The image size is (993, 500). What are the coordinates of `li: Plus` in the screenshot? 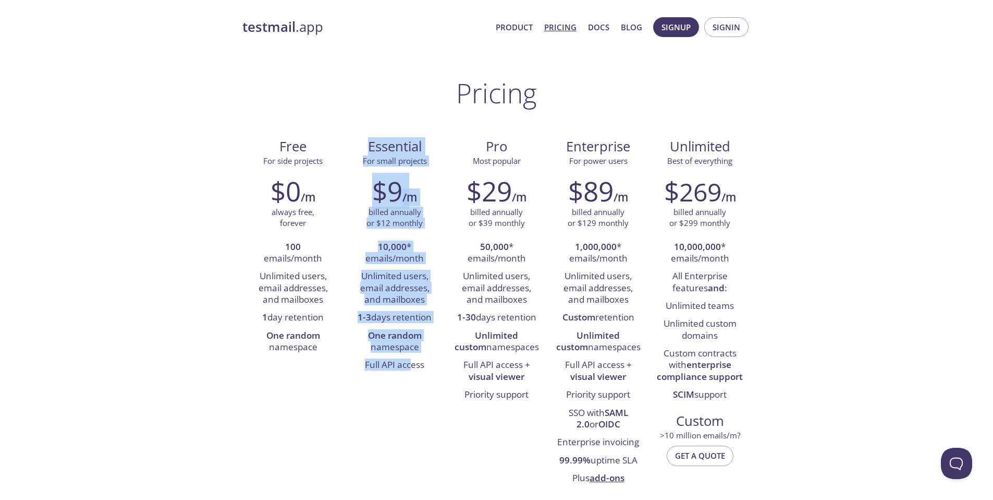 It's located at (598, 478).